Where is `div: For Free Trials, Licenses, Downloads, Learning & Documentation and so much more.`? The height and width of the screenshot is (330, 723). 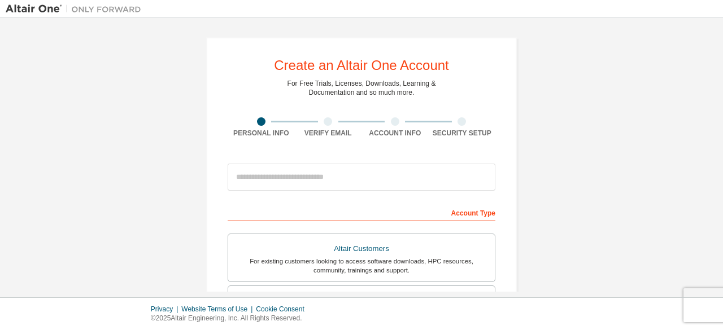
div: For Free Trials, Licenses, Downloads, Learning & Documentation and so much more. is located at coordinates (361, 88).